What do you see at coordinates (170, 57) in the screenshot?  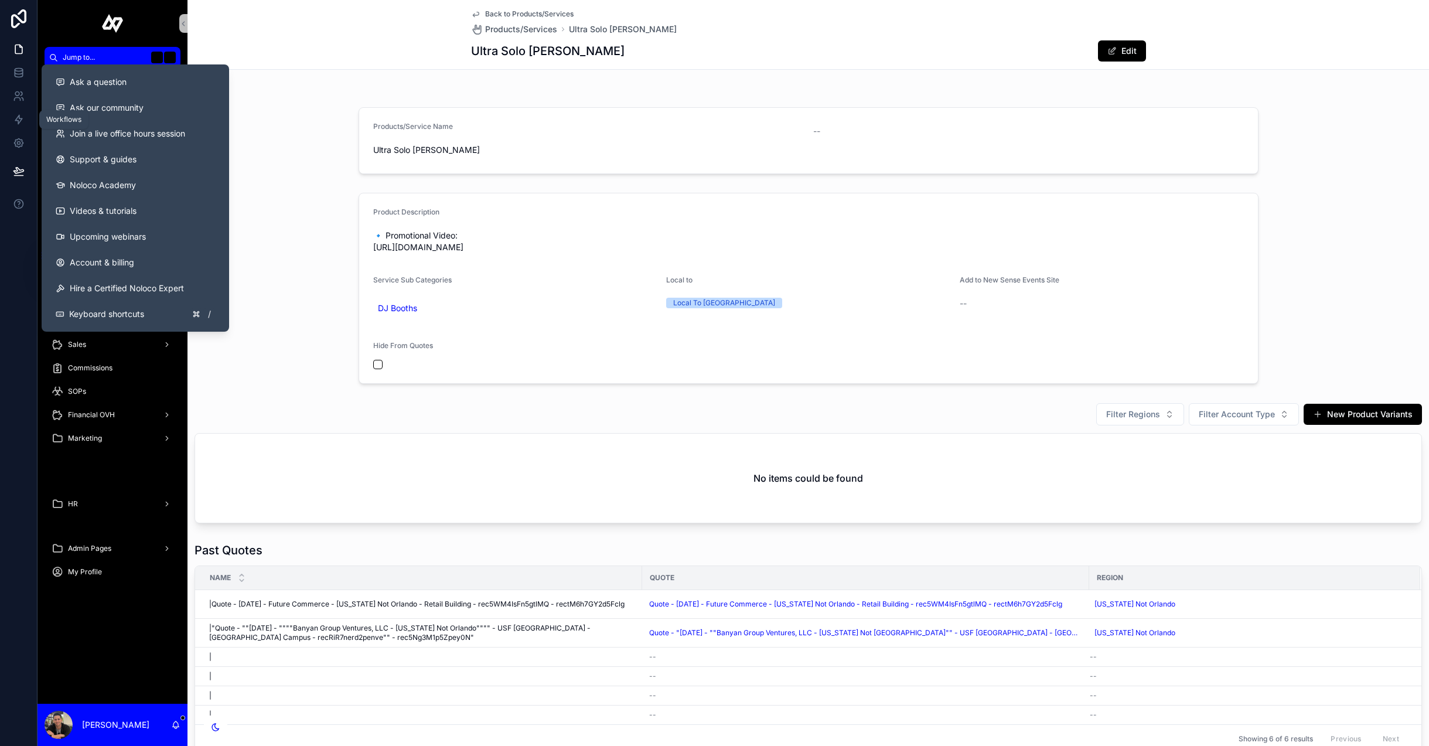 I see `span: K` at bounding box center [170, 57].